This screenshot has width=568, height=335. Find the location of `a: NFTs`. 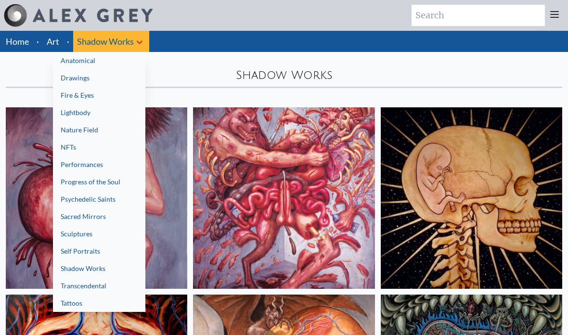

a: NFTs is located at coordinates (99, 147).